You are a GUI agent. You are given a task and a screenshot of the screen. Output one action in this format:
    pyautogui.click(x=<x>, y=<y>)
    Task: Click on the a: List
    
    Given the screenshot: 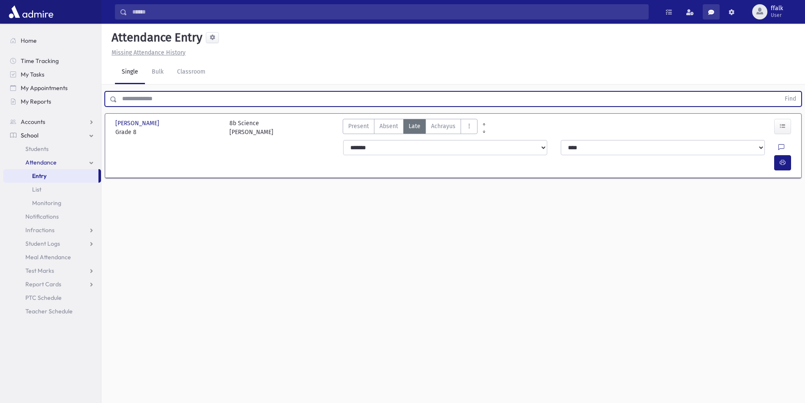 What is the action you would take?
    pyautogui.click(x=52, y=189)
    